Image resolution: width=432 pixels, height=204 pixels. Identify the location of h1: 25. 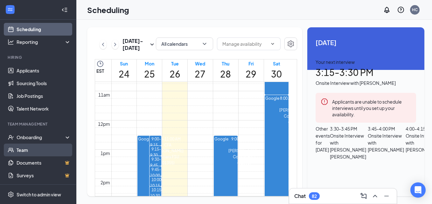
(149, 74).